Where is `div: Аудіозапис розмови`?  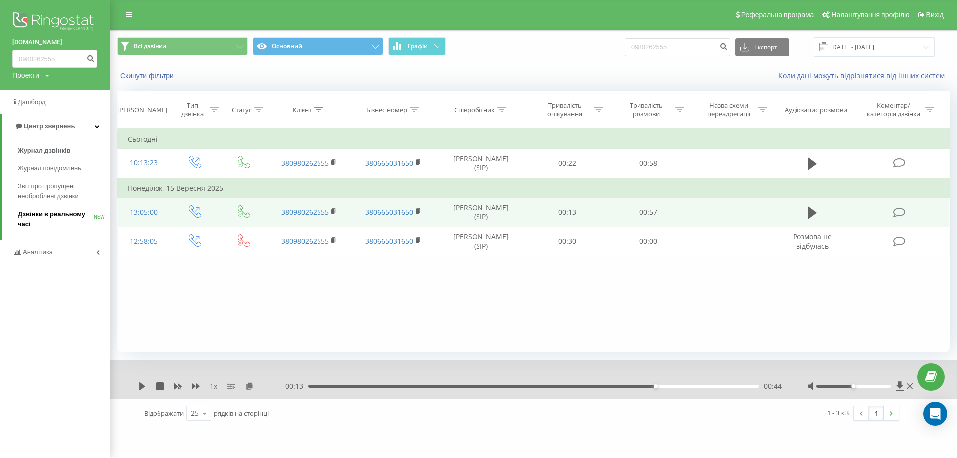 div: Аудіозапис розмови is located at coordinates (816, 110).